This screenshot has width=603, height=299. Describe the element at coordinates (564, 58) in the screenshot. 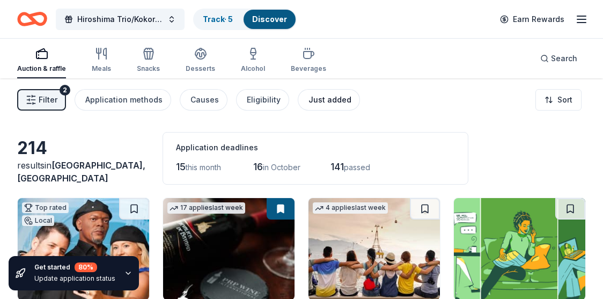

I see `span: Search` at that location.